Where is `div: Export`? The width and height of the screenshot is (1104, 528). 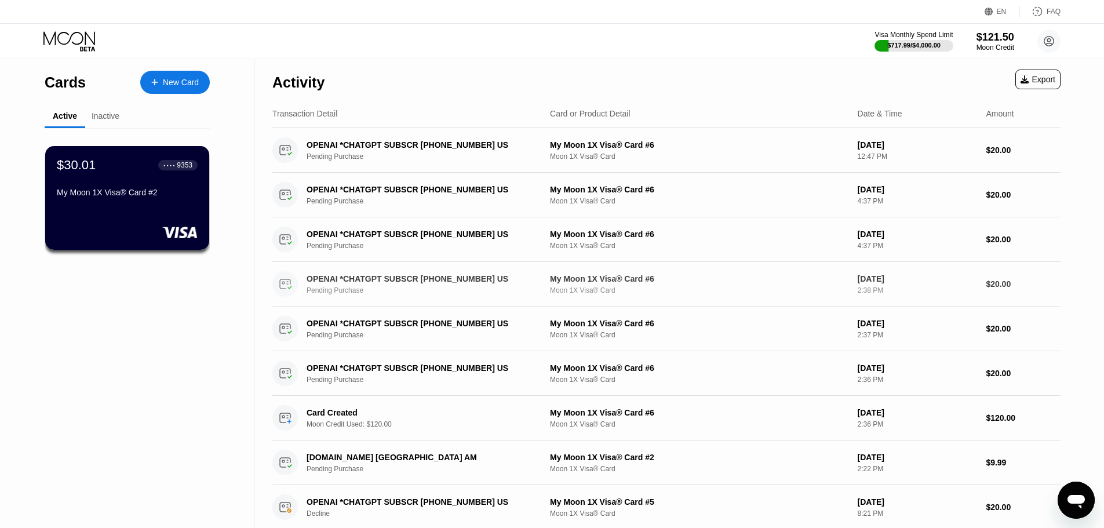
div: Export is located at coordinates (1038, 79).